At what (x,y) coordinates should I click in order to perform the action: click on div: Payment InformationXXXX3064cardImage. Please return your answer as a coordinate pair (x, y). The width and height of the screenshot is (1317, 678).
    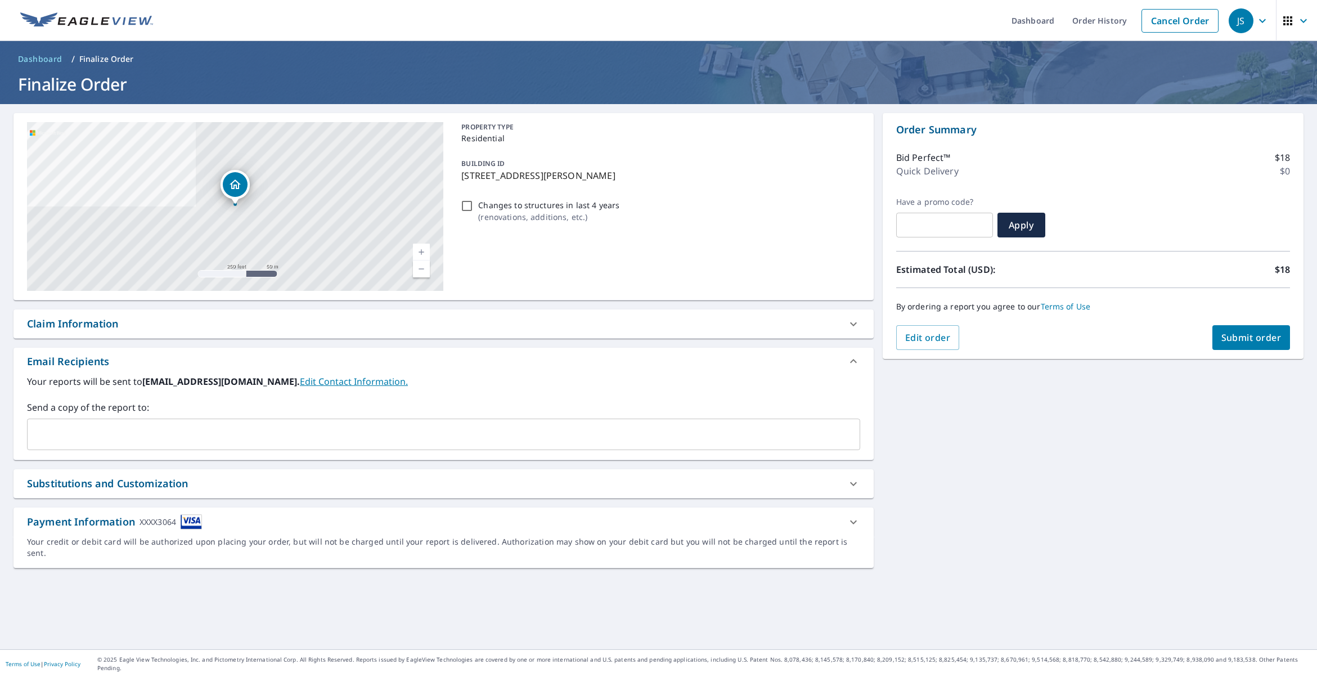
    Looking at the image, I should click on (443, 521).